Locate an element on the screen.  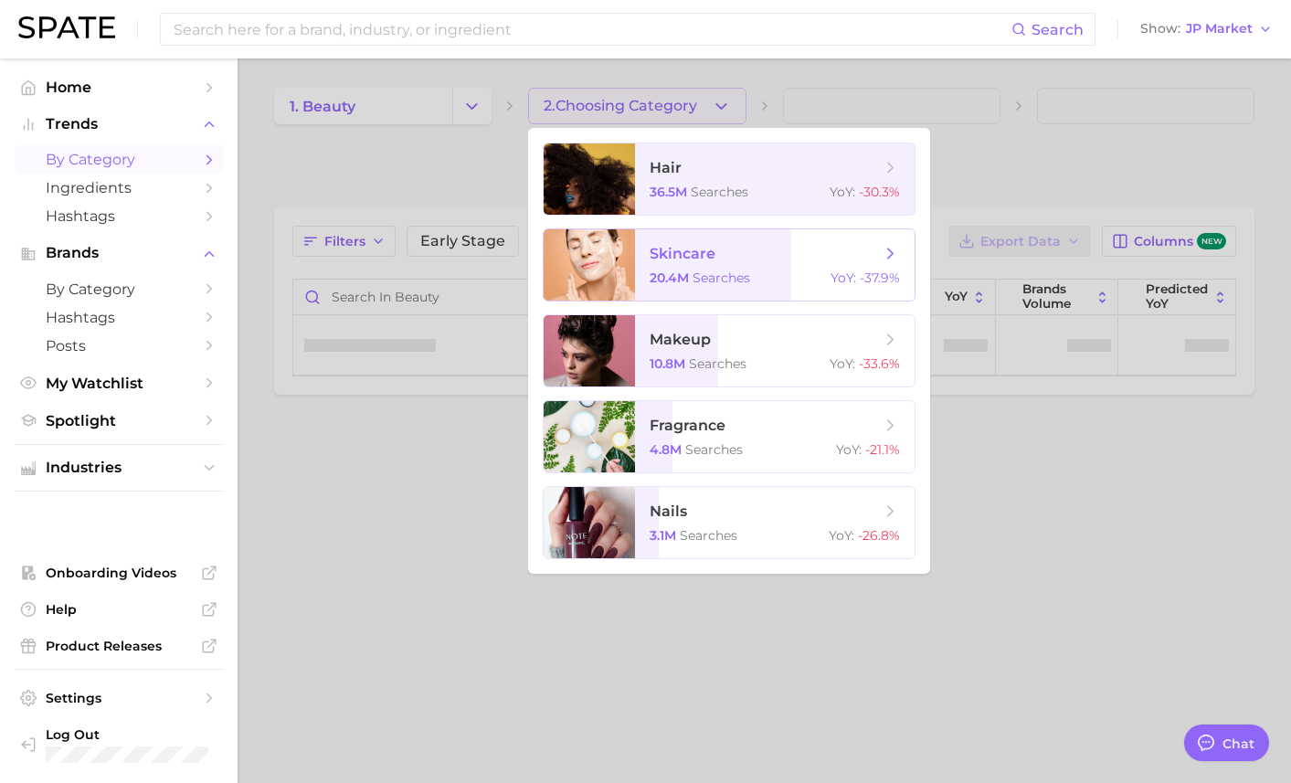
span: -37.9% is located at coordinates (880, 278).